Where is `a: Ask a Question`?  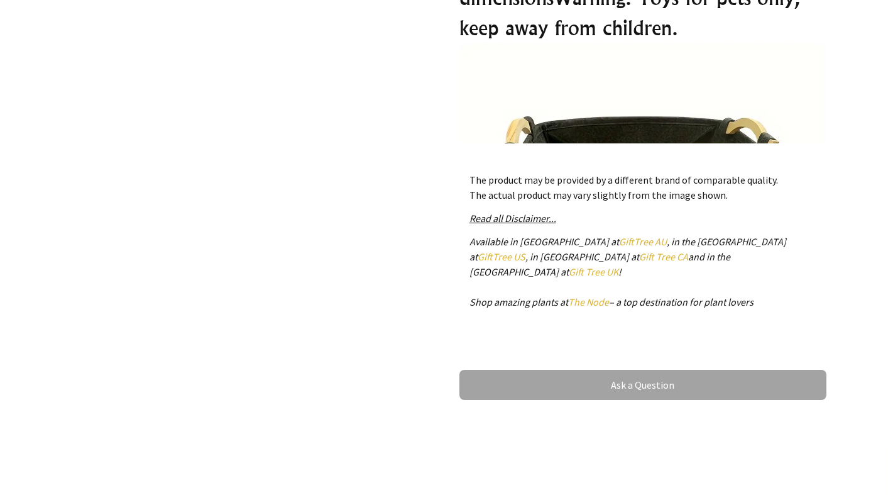 a: Ask a Question is located at coordinates (643, 385).